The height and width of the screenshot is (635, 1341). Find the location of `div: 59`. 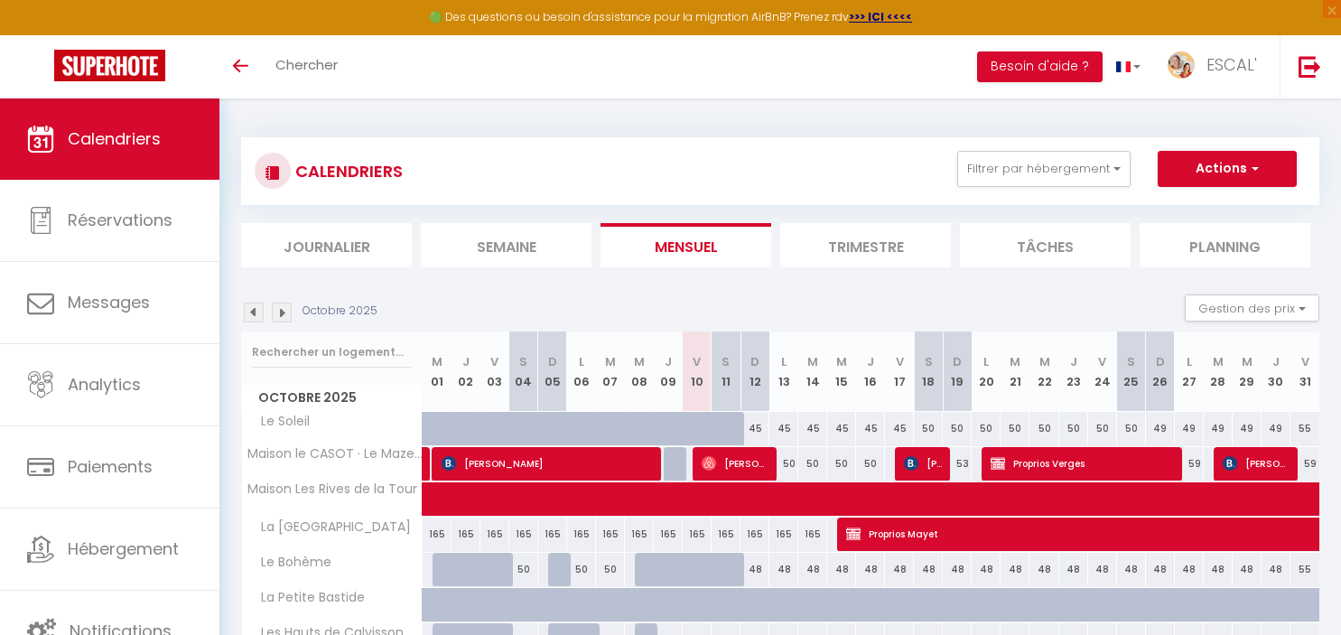

div: 59 is located at coordinates (1305, 463).